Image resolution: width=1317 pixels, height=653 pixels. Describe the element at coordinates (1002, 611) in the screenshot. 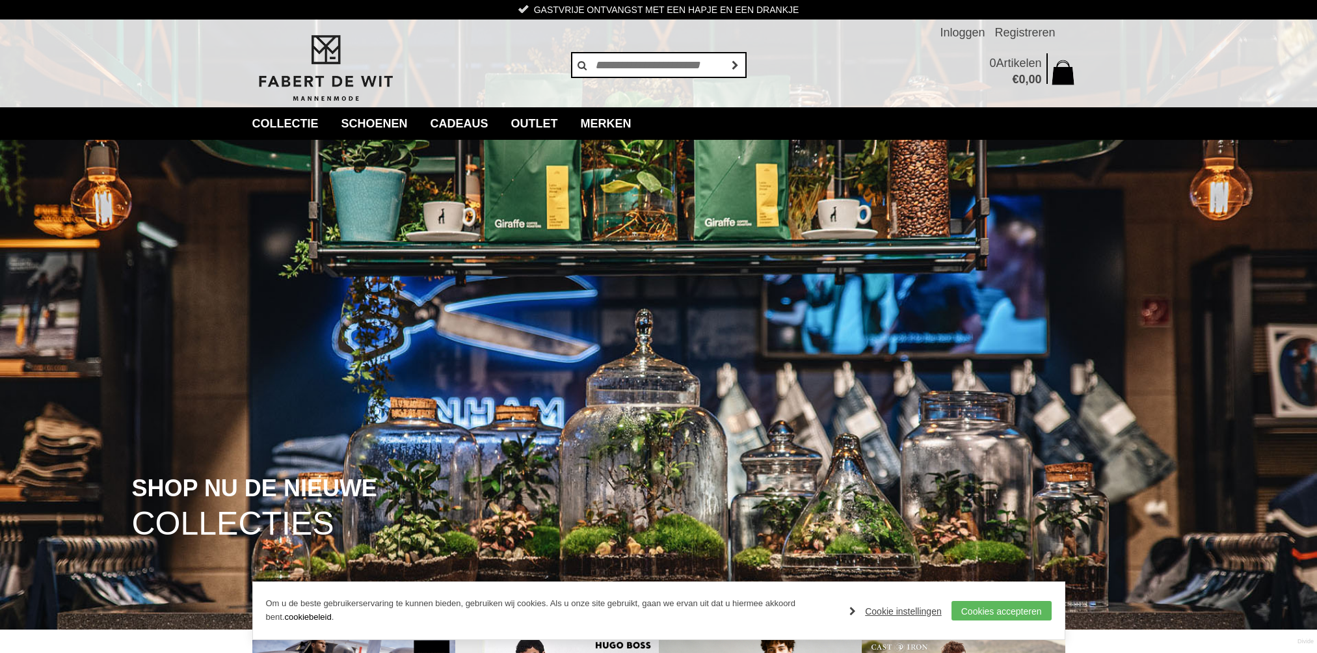

I see `a: Cookies accepteren` at that location.